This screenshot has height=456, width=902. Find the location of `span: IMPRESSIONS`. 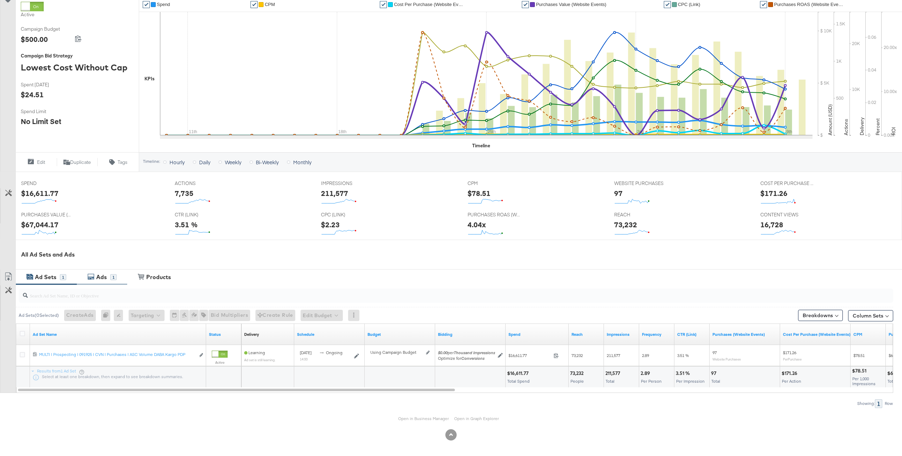

span: IMPRESSIONS is located at coordinates (347, 183).